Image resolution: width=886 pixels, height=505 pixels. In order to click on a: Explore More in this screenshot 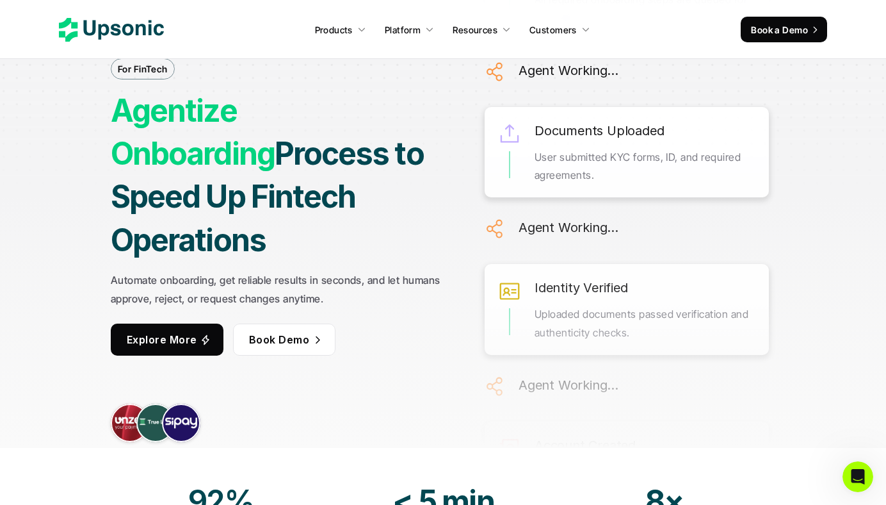, I will do `click(167, 339)`.